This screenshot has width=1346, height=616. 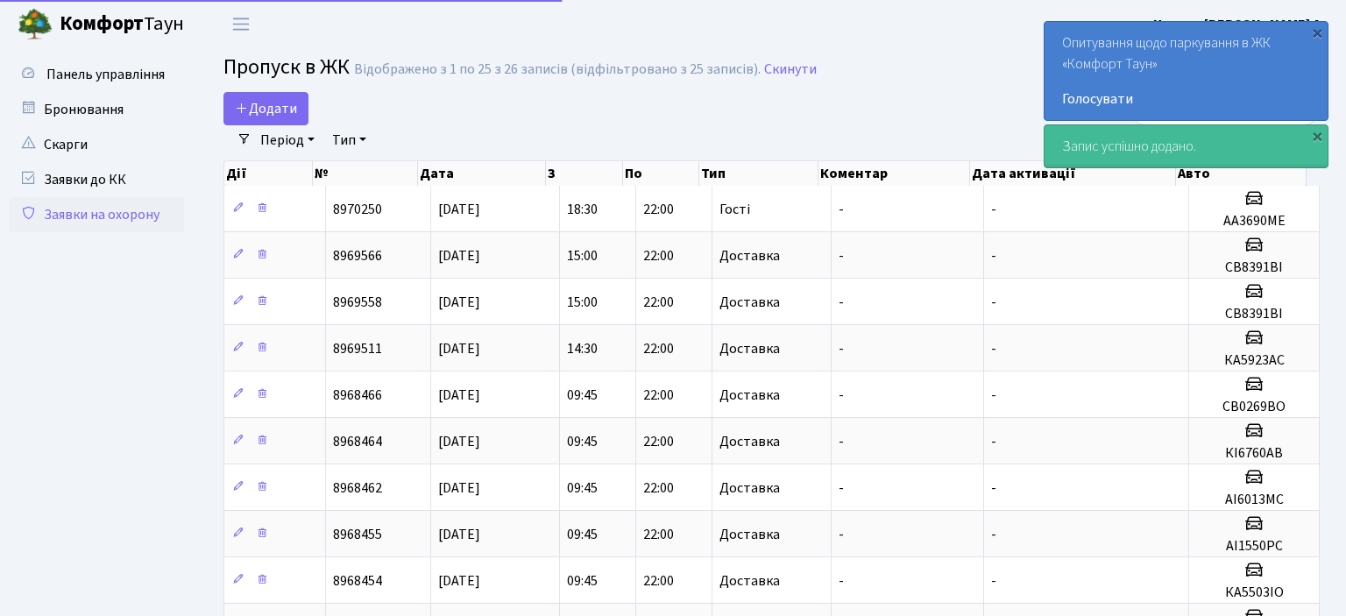 What do you see at coordinates (358, 442) in the screenshot?
I see `span: 8968464` at bounding box center [358, 442].